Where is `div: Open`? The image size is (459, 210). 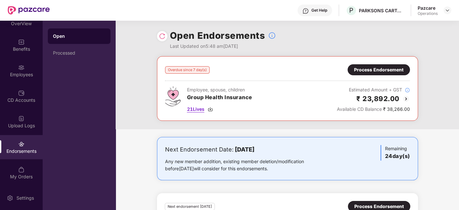 div: Open is located at coordinates (79, 36).